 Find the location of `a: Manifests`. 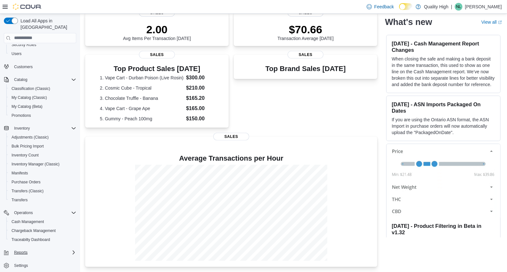

a: Manifests is located at coordinates (20, 173).